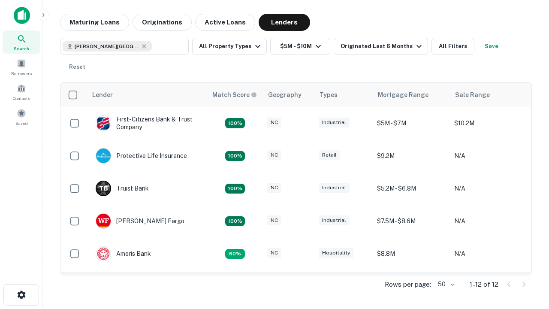  Describe the element at coordinates (21, 123) in the screenshot. I see `span: Saved` at that location.